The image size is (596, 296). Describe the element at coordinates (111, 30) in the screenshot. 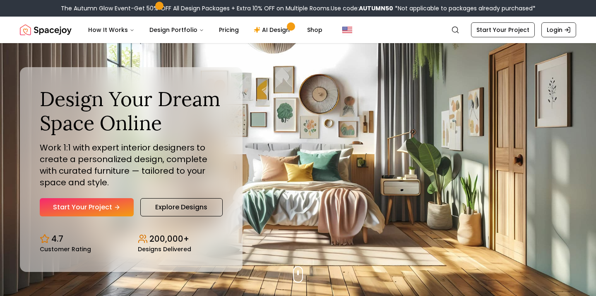

I see `button: How It Works` at that location.